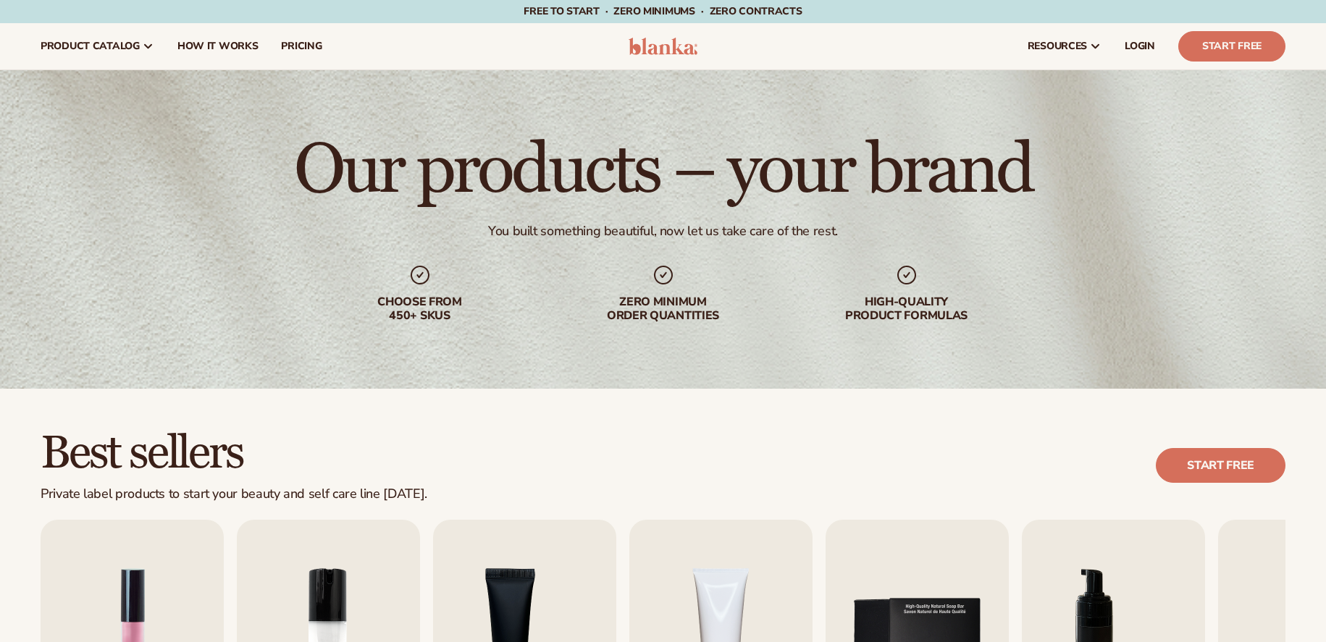  Describe the element at coordinates (1140, 46) in the screenshot. I see `a: LOGIN` at that location.